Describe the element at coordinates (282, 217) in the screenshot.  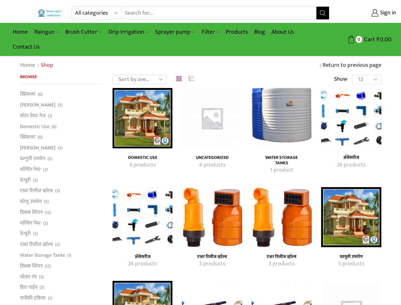
I see `img: एअर रिलीज व्हाॅल्व` at that location.